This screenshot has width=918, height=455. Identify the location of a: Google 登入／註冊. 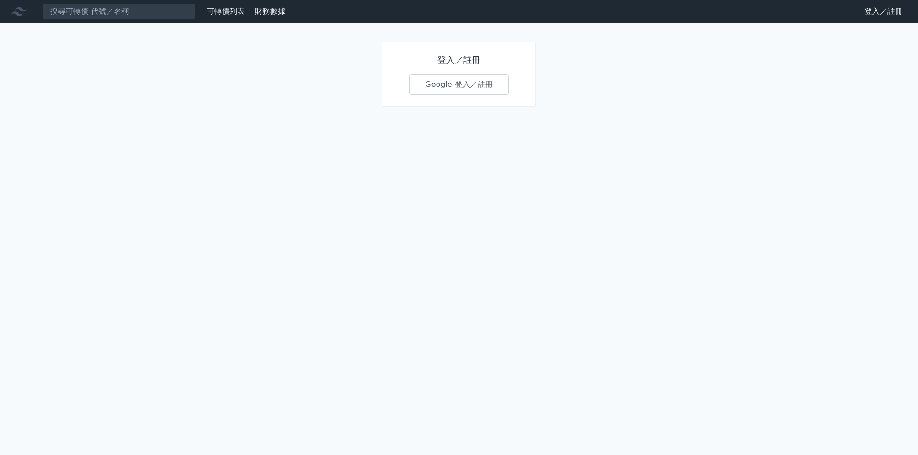
(459, 85).